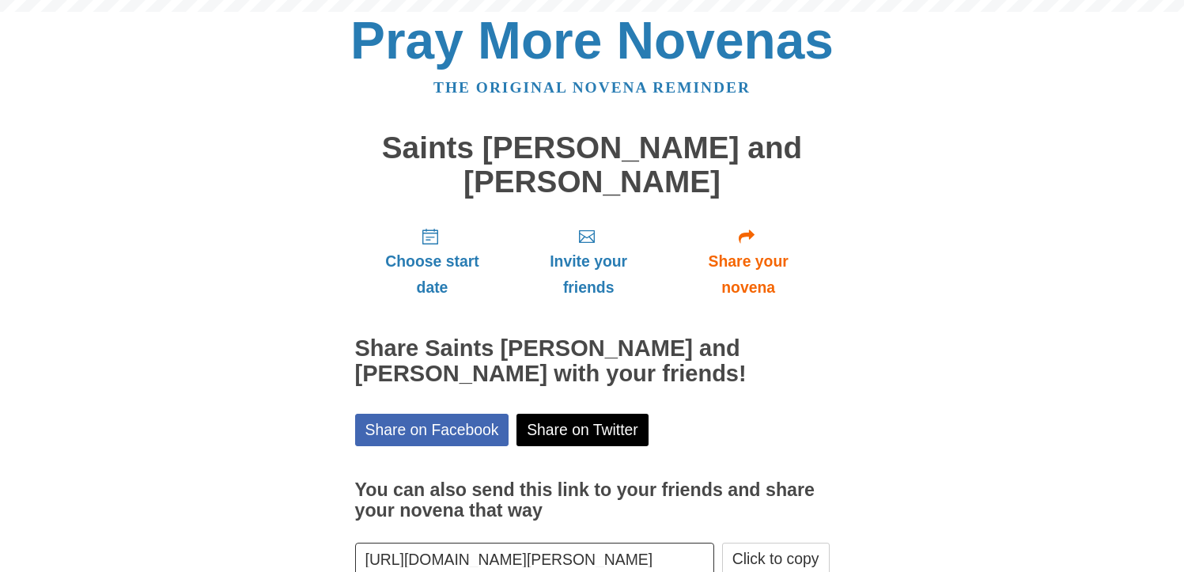 The height and width of the screenshot is (572, 1184). I want to click on h3: You can also send this link to your friends and share your novena that way, so click(593, 500).